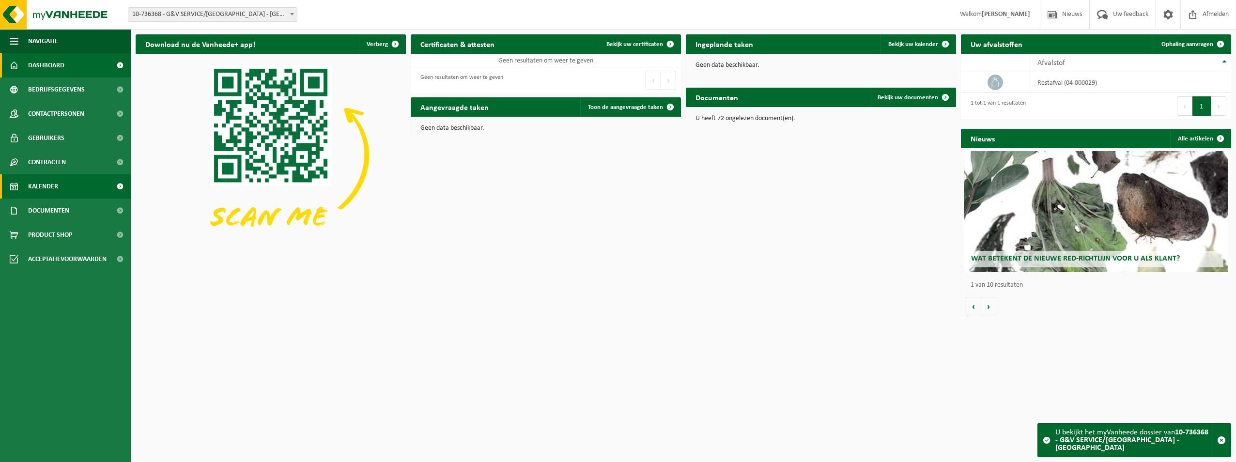 The image size is (1236, 462). Describe the element at coordinates (47, 162) in the screenshot. I see `span: Contracten` at that location.